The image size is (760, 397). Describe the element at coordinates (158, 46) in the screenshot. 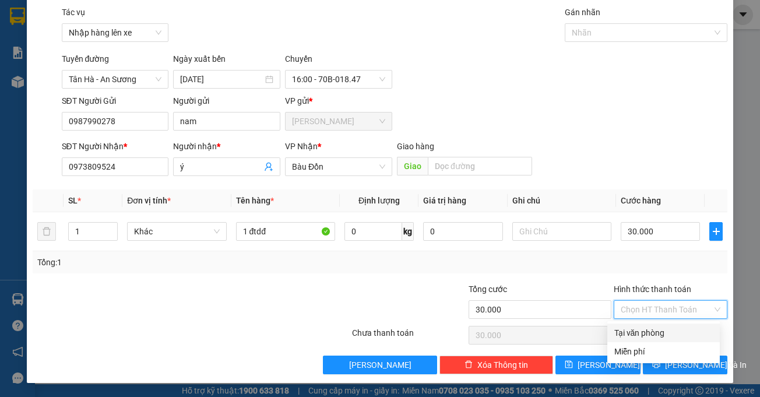

I see `div: 0326513743` at that location.